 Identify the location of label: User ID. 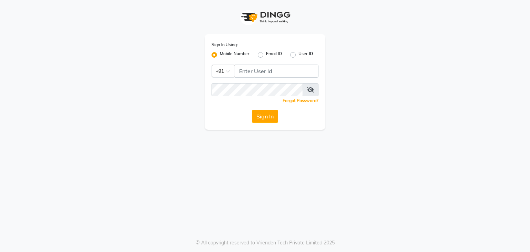
(306, 55).